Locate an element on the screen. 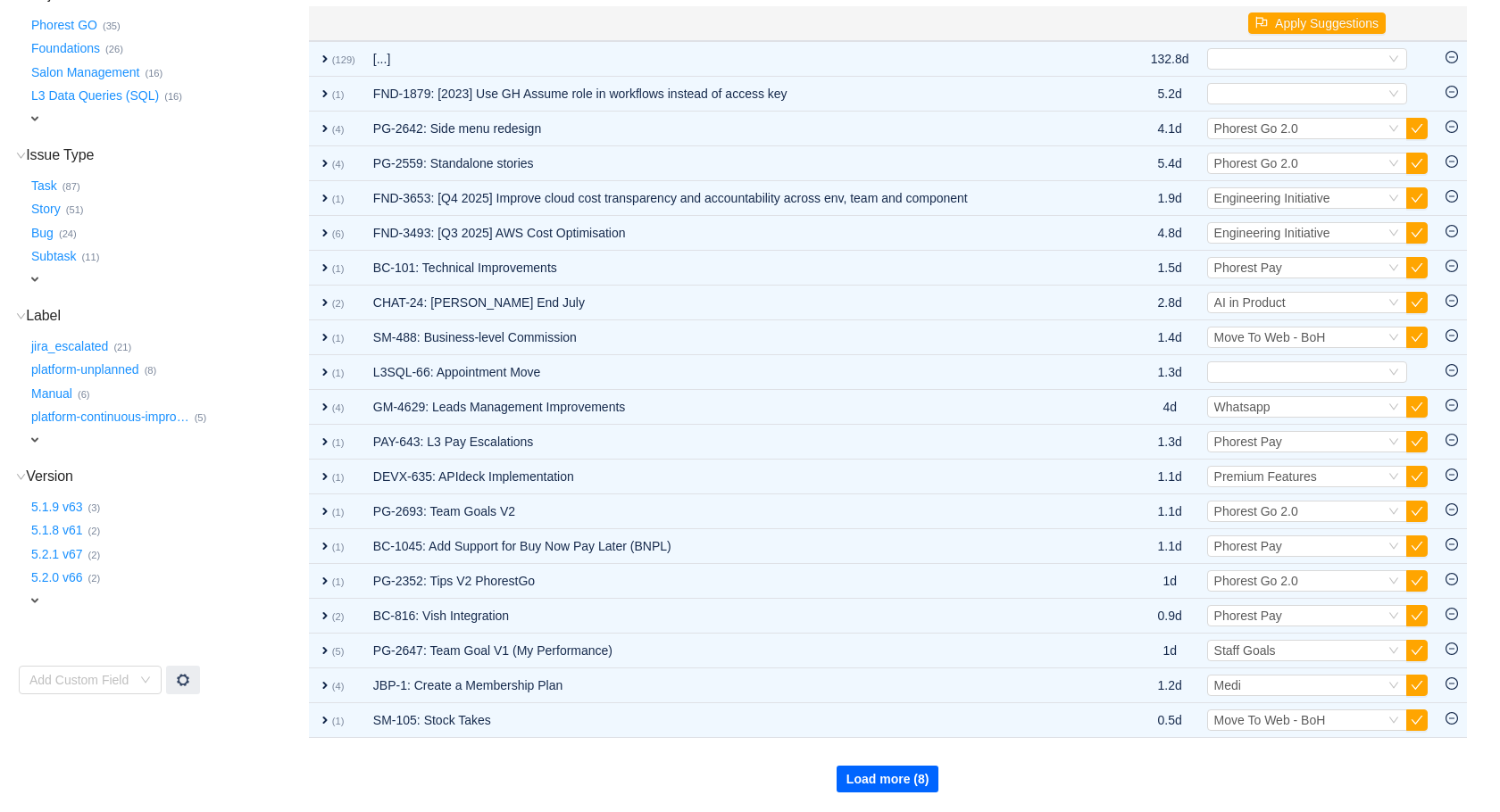  td: 5.2d is located at coordinates (1170, 94).